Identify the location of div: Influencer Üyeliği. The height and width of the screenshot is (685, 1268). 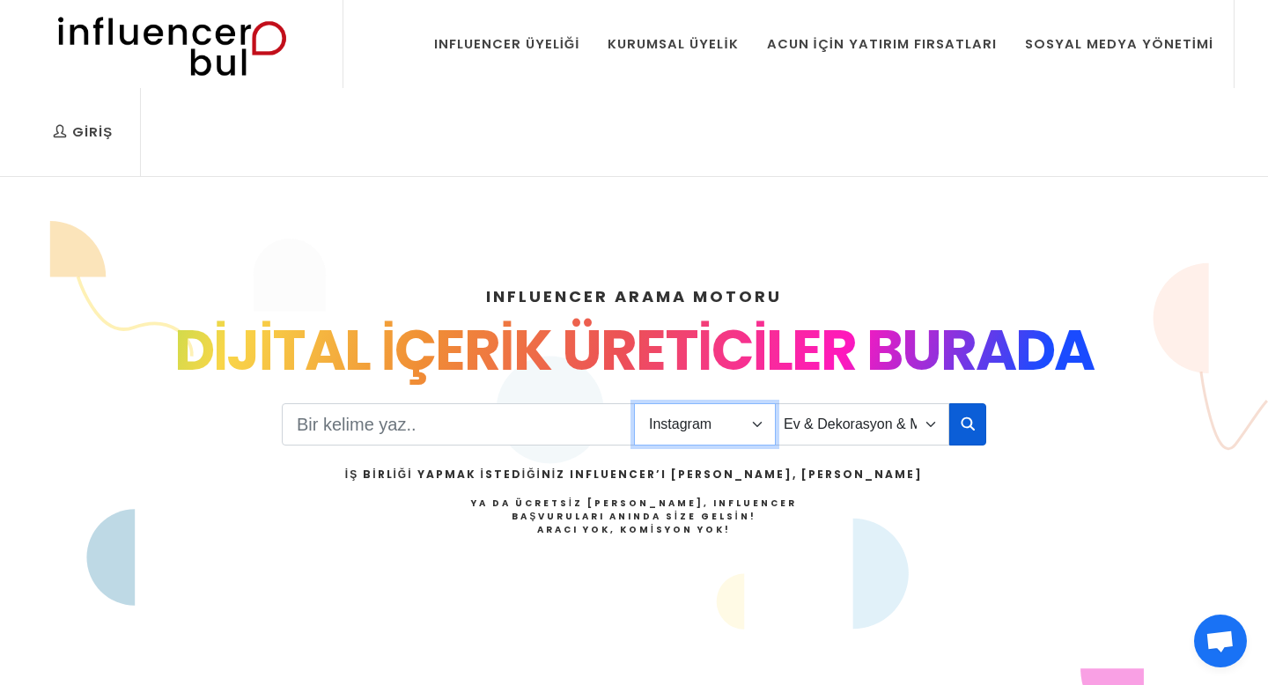
(507, 44).